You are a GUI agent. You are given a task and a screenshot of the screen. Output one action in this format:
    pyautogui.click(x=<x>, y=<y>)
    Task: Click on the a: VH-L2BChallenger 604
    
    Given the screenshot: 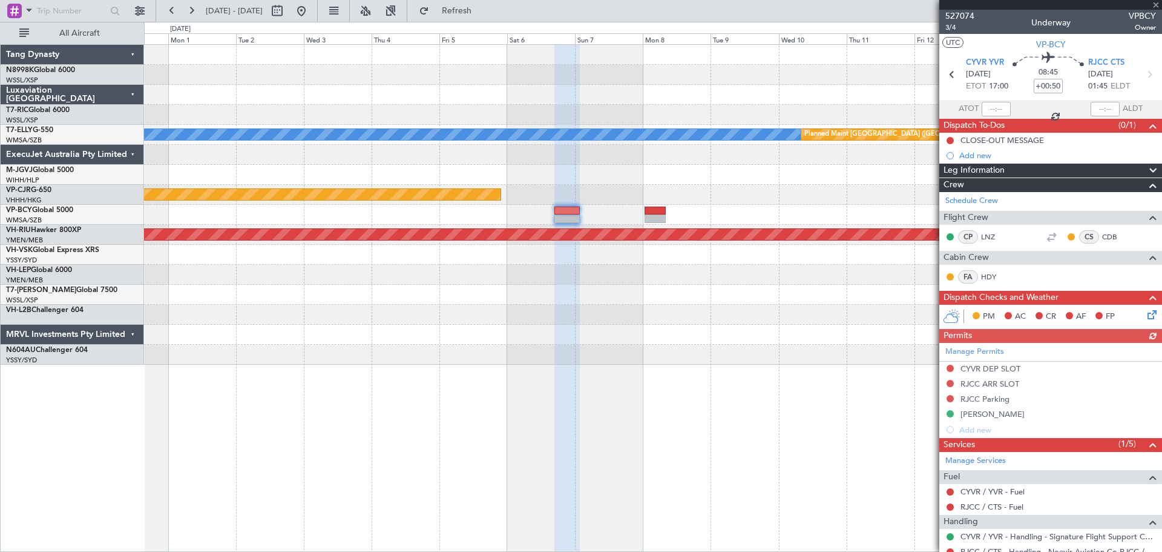 What is the action you would take?
    pyautogui.click(x=45, y=310)
    